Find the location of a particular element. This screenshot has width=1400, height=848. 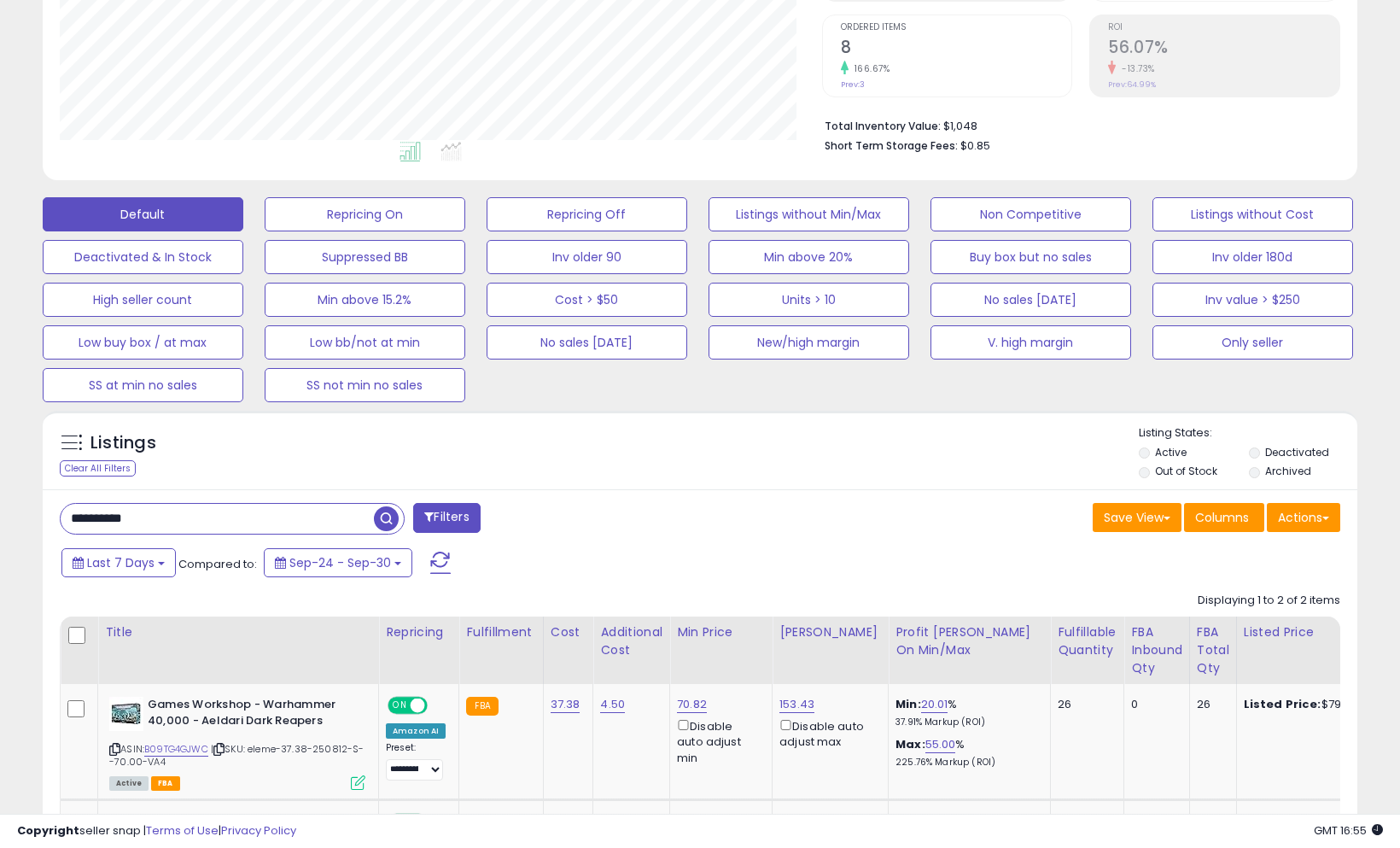

a: 55.00 is located at coordinates (940, 745).